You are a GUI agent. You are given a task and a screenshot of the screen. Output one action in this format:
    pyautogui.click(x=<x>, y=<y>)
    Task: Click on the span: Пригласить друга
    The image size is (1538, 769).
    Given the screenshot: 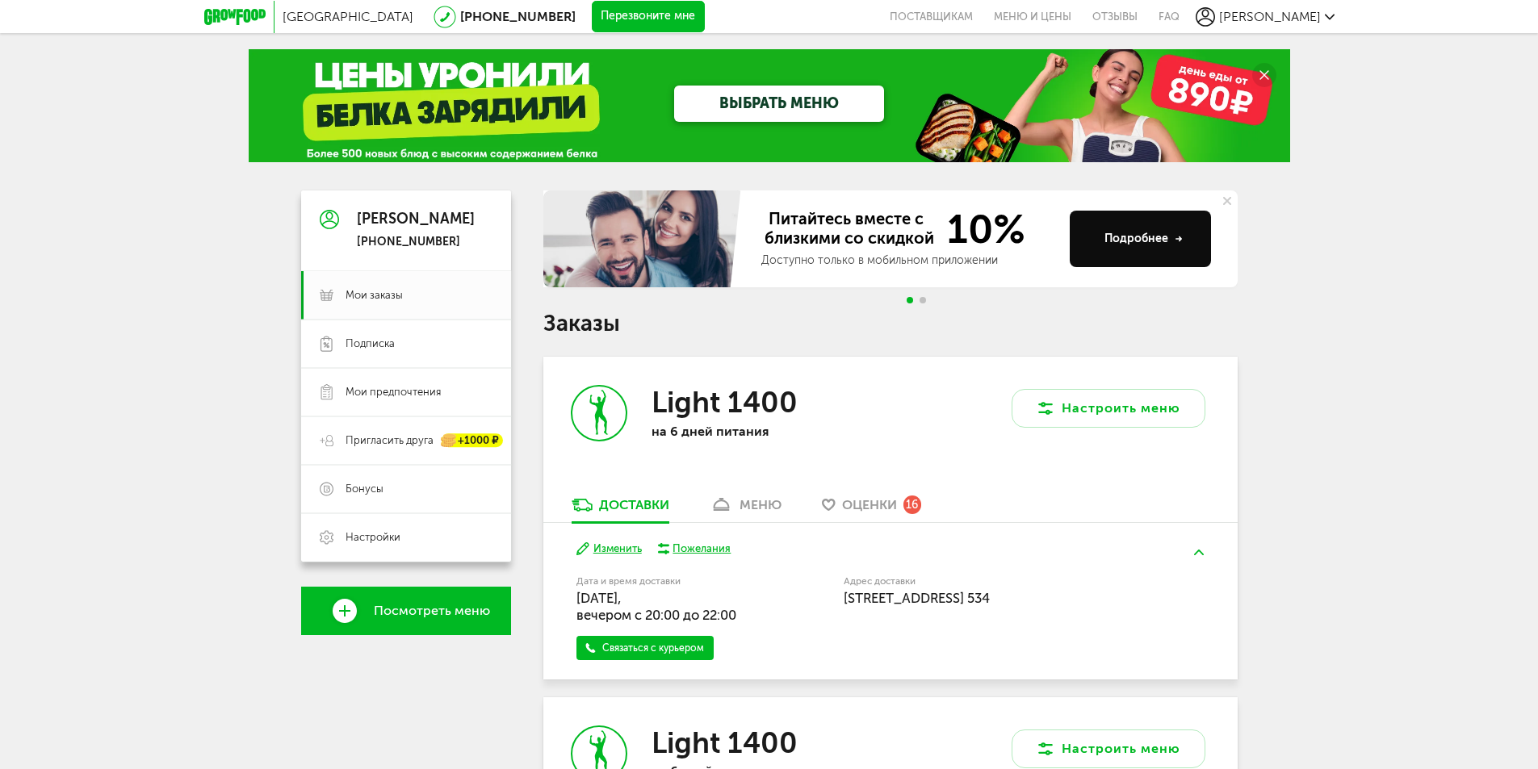 What is the action you would take?
    pyautogui.click(x=389, y=441)
    